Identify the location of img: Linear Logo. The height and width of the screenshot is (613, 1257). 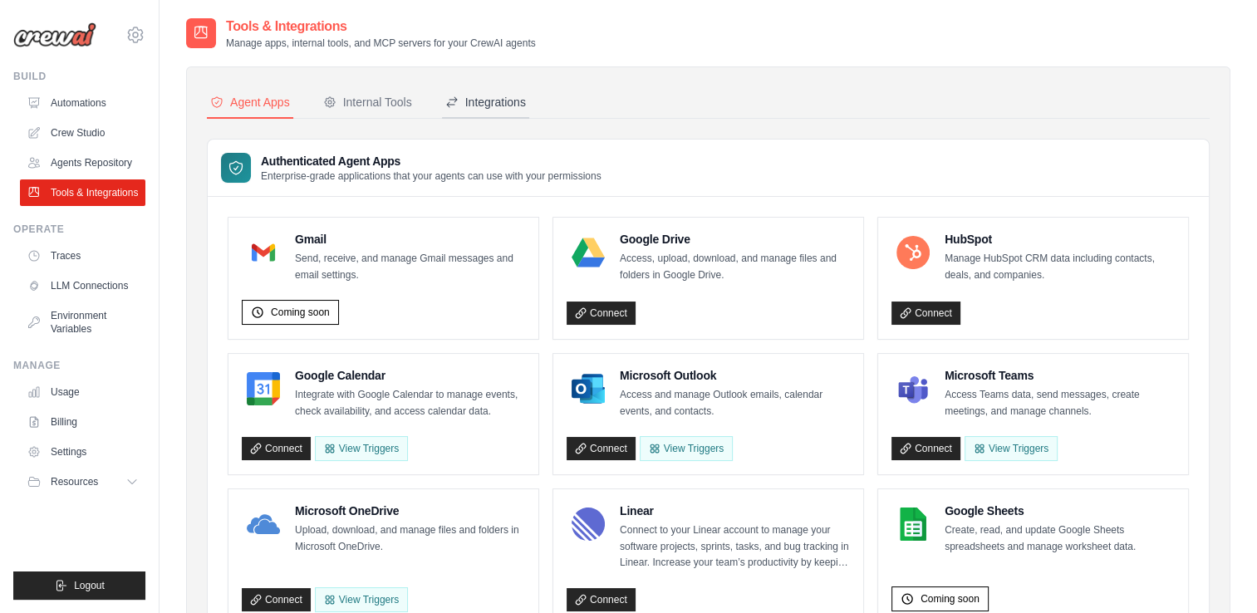
(588, 524).